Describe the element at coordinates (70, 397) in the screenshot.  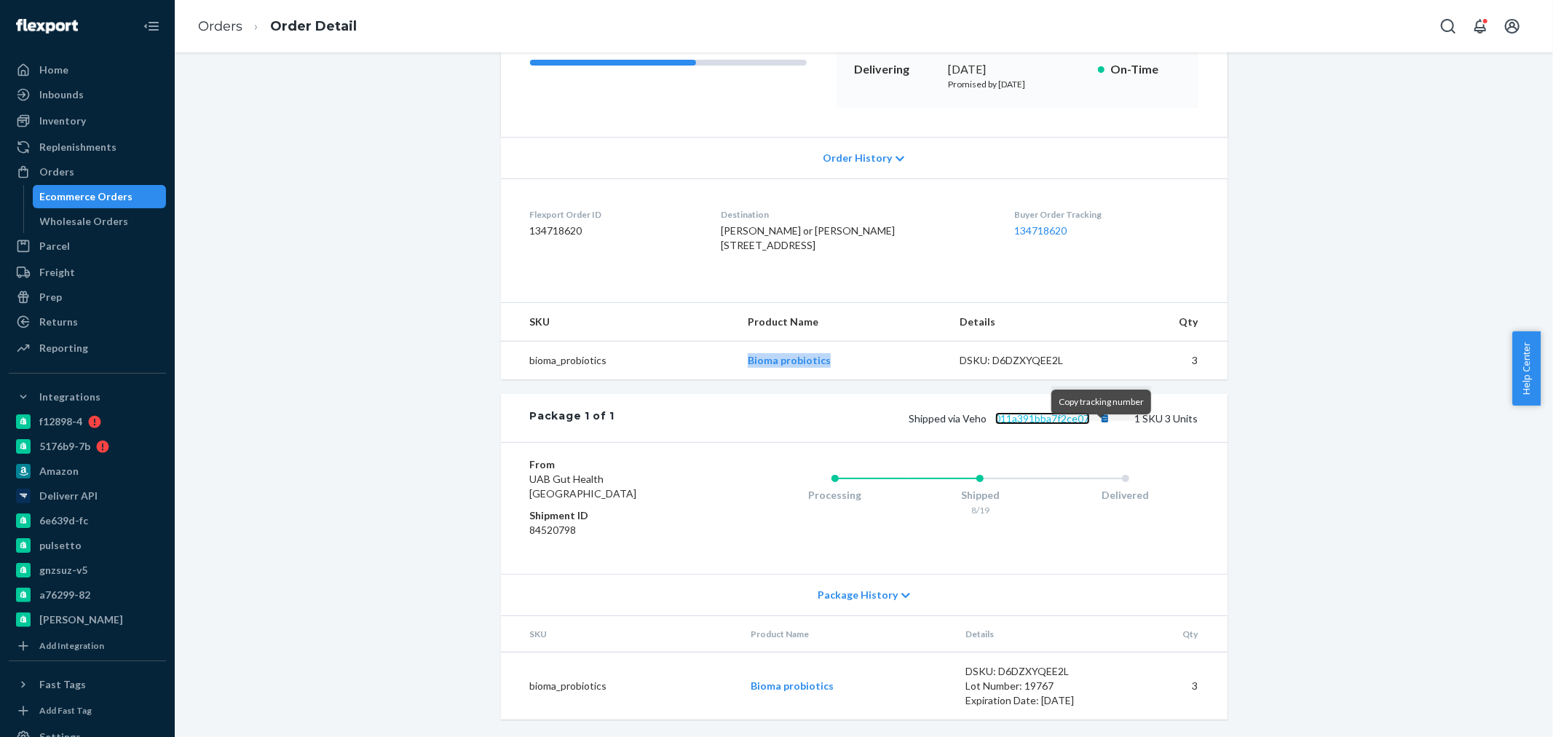
I see `div: Integrations` at that location.